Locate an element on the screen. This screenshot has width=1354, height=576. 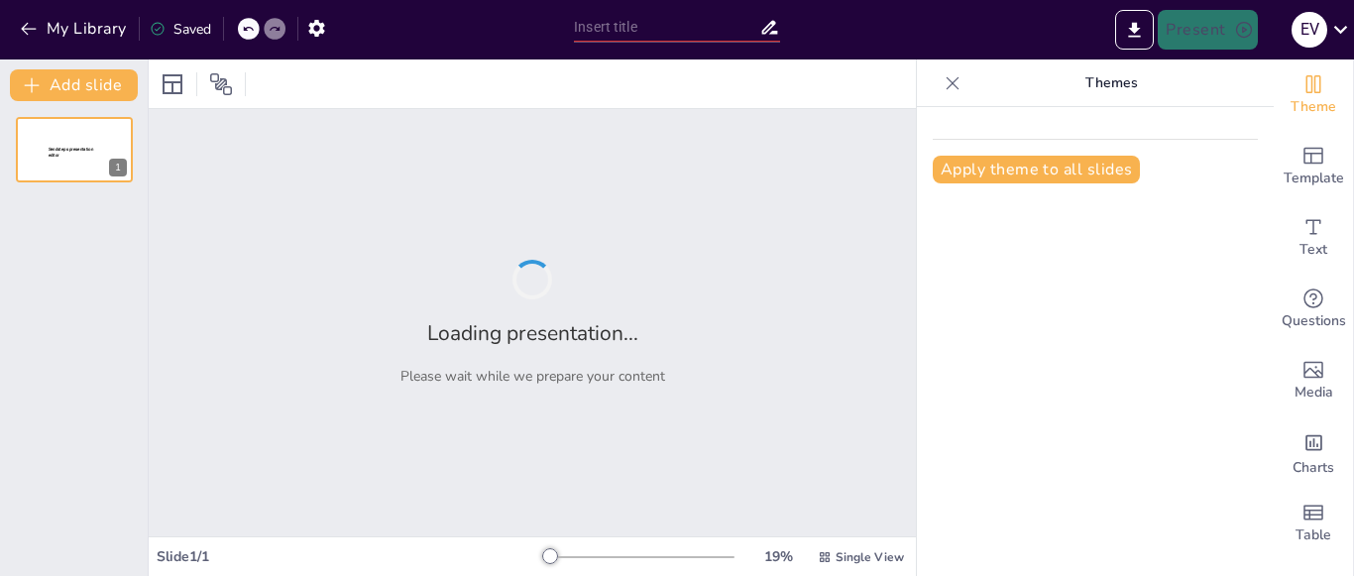
span: Theme is located at coordinates (1314, 107).